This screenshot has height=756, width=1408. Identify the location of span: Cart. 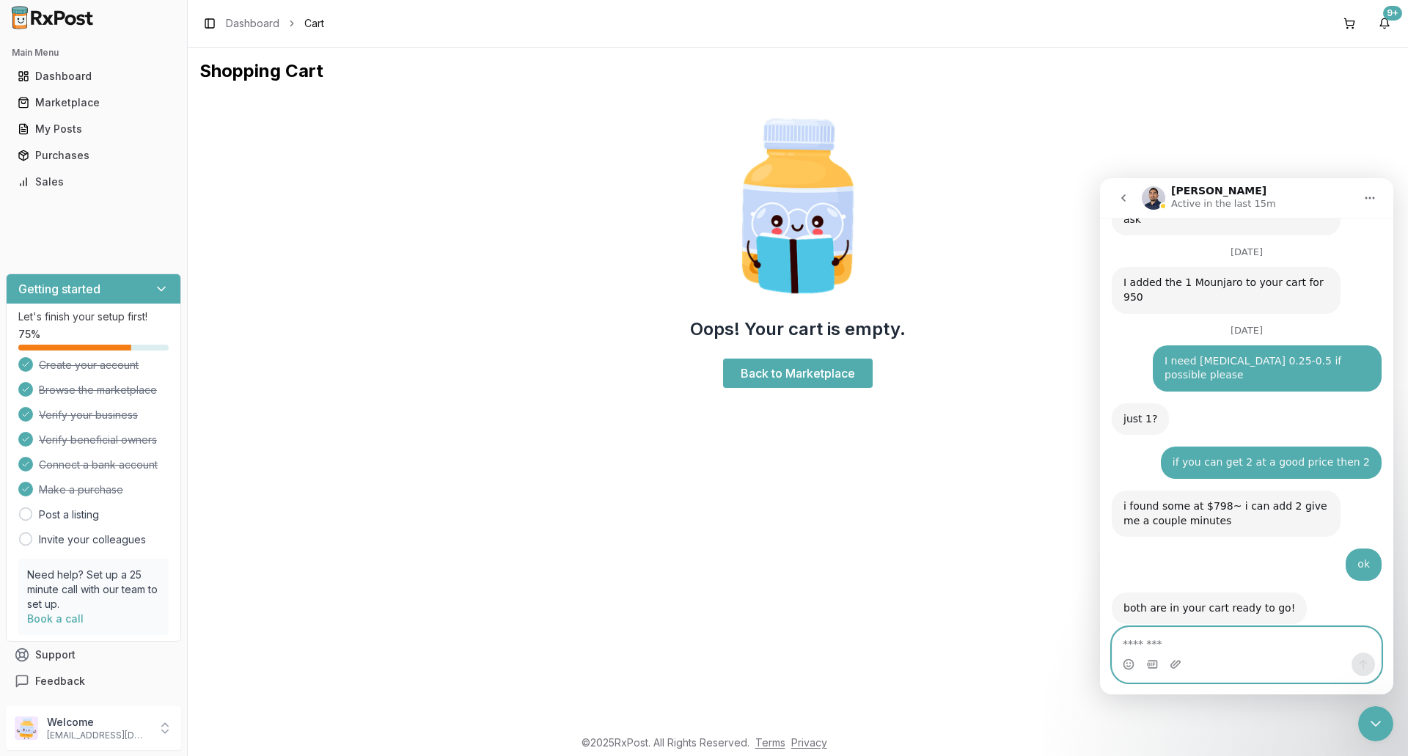
(314, 23).